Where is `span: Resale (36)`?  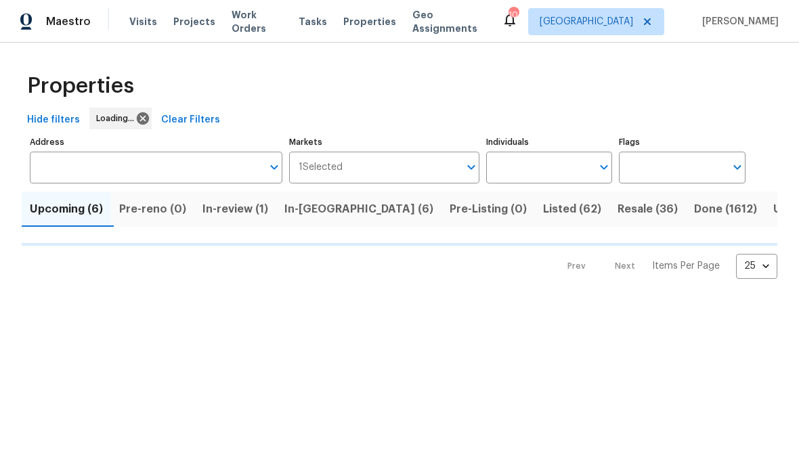
span: Resale (36) is located at coordinates (648, 209).